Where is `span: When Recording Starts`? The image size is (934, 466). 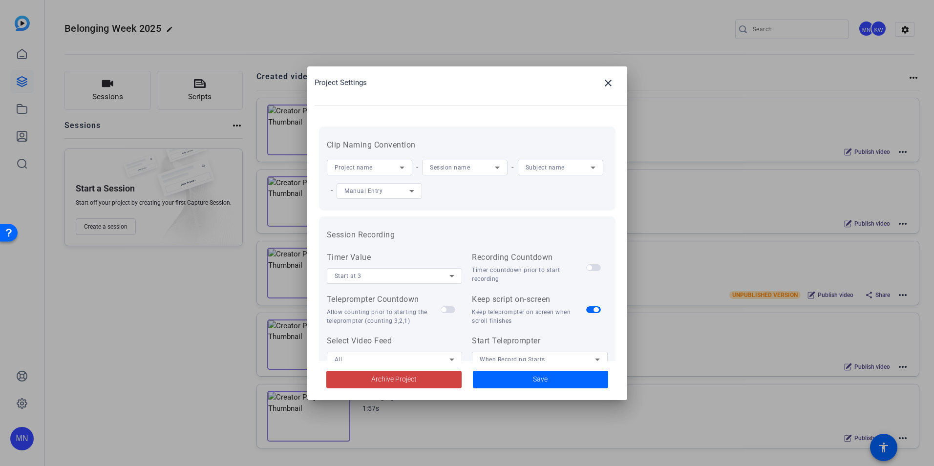
span: When Recording Starts is located at coordinates (512, 360).